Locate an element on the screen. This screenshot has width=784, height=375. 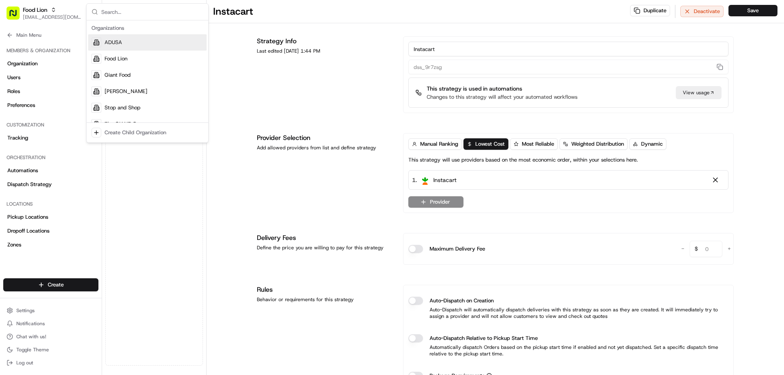
img: profile_instacart_ahold_partner.png is located at coordinates (425, 180).